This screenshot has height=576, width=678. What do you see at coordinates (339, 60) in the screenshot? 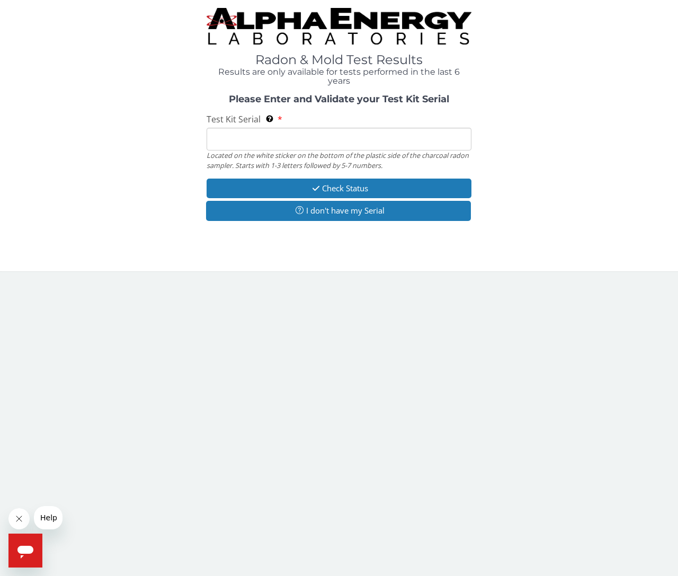
I see `h1: Radon & Mold Test Results` at bounding box center [339, 60].